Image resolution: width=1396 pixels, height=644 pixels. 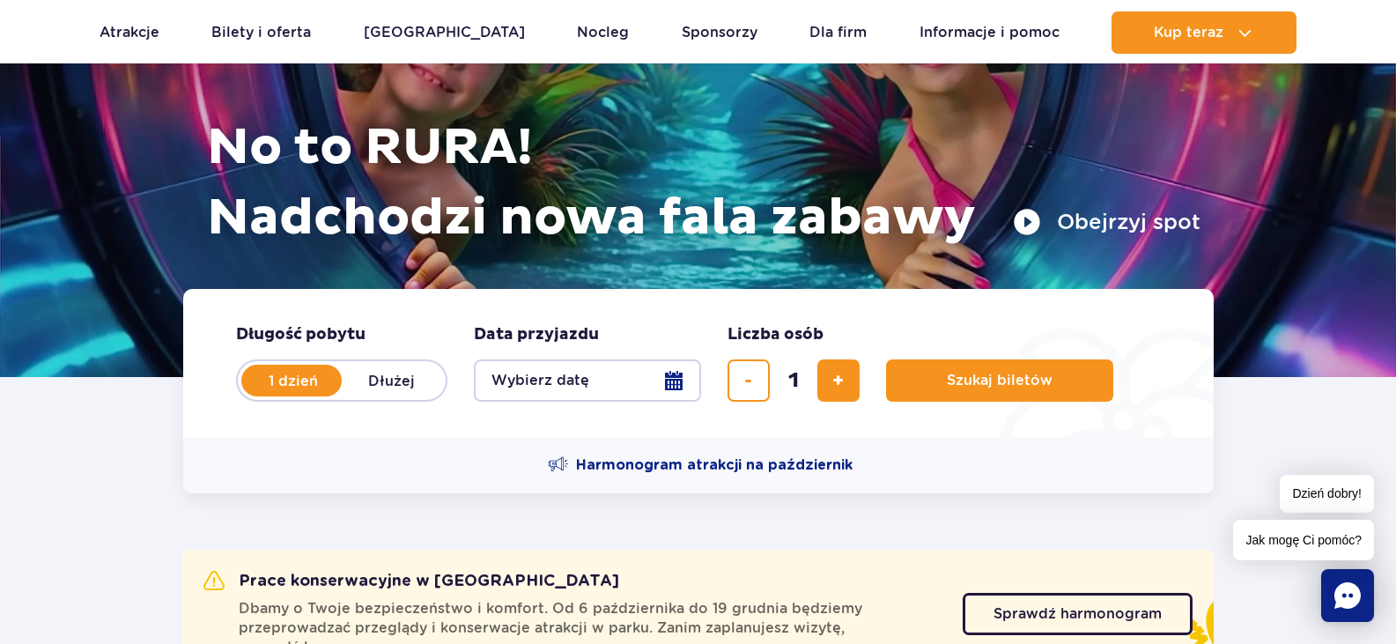 I want to click on span: Długość pobytu, so click(x=300, y=335).